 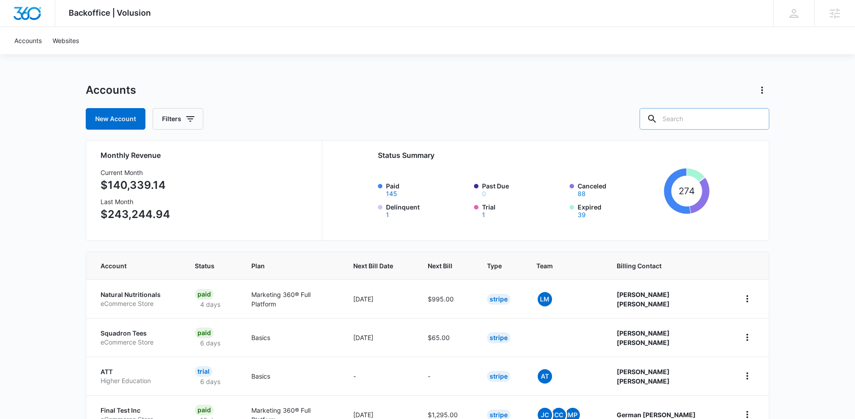 What do you see at coordinates (291, 266) in the screenshot?
I see `span: Plan` at bounding box center [291, 266].